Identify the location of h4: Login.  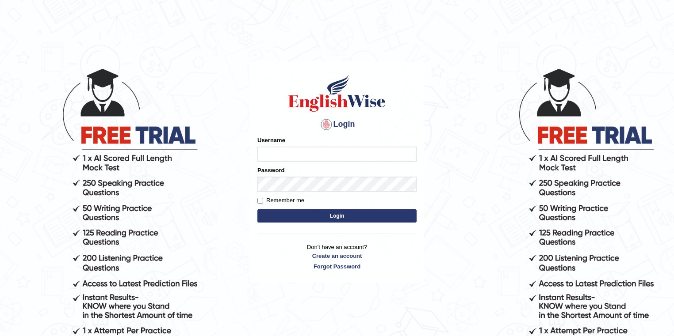
(337, 125).